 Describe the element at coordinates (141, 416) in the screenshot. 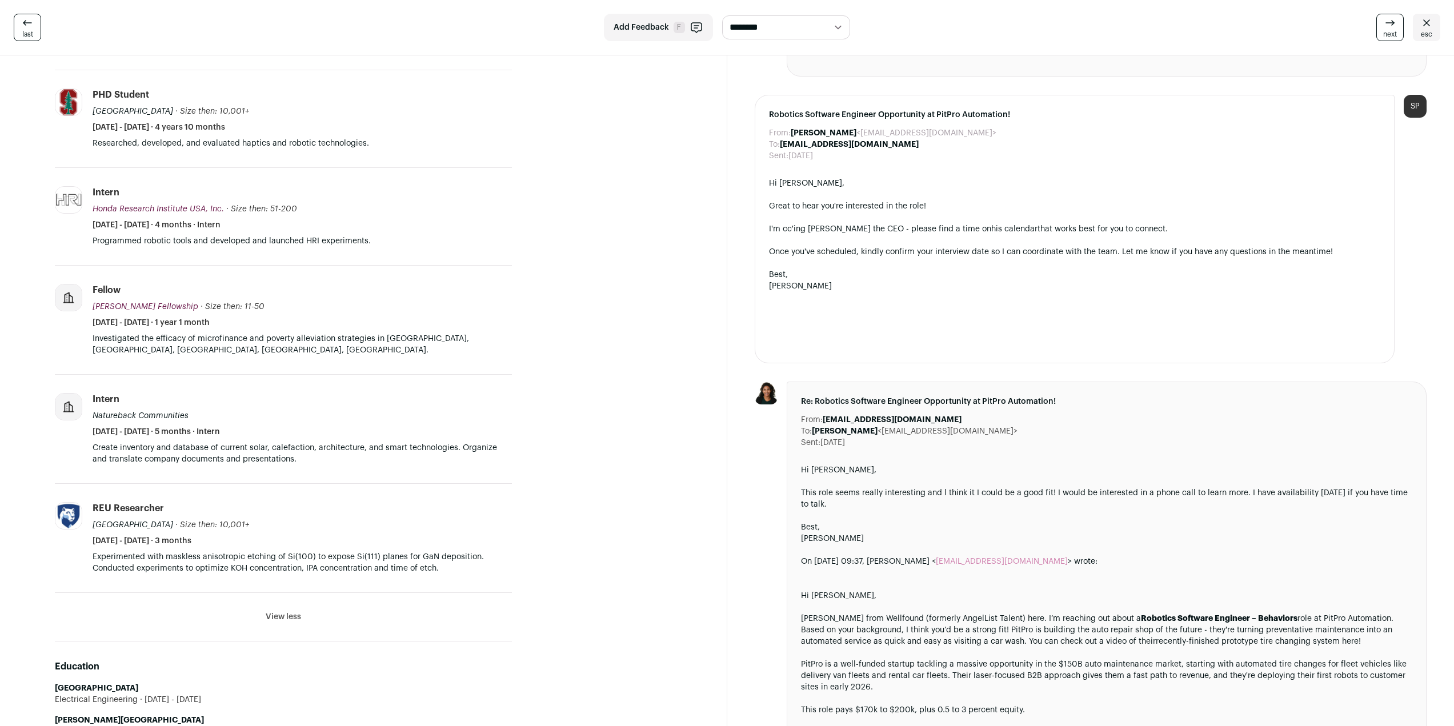

I see `span: Natureback Communities` at that location.